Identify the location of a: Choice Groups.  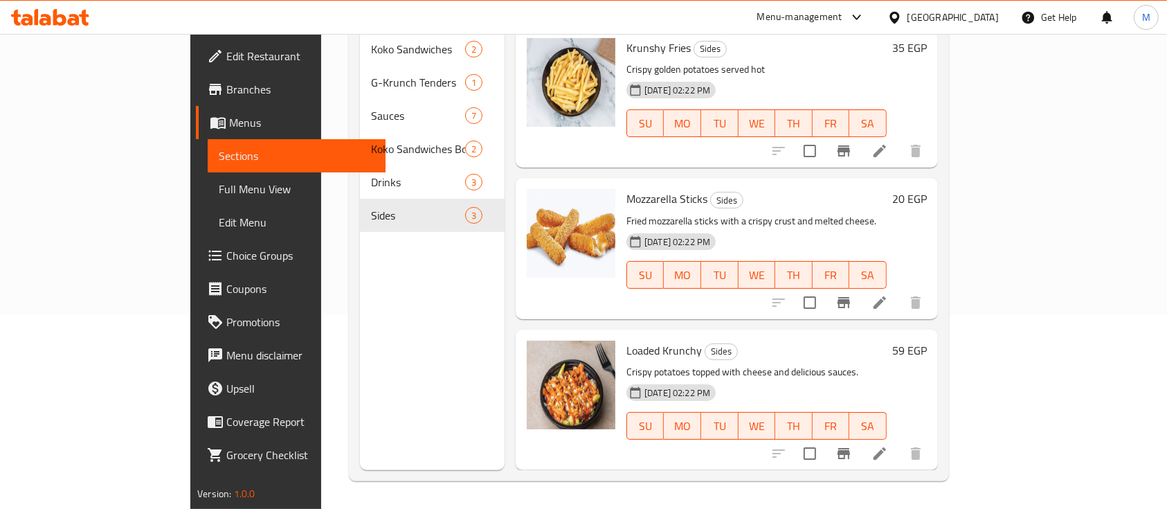
(291, 255).